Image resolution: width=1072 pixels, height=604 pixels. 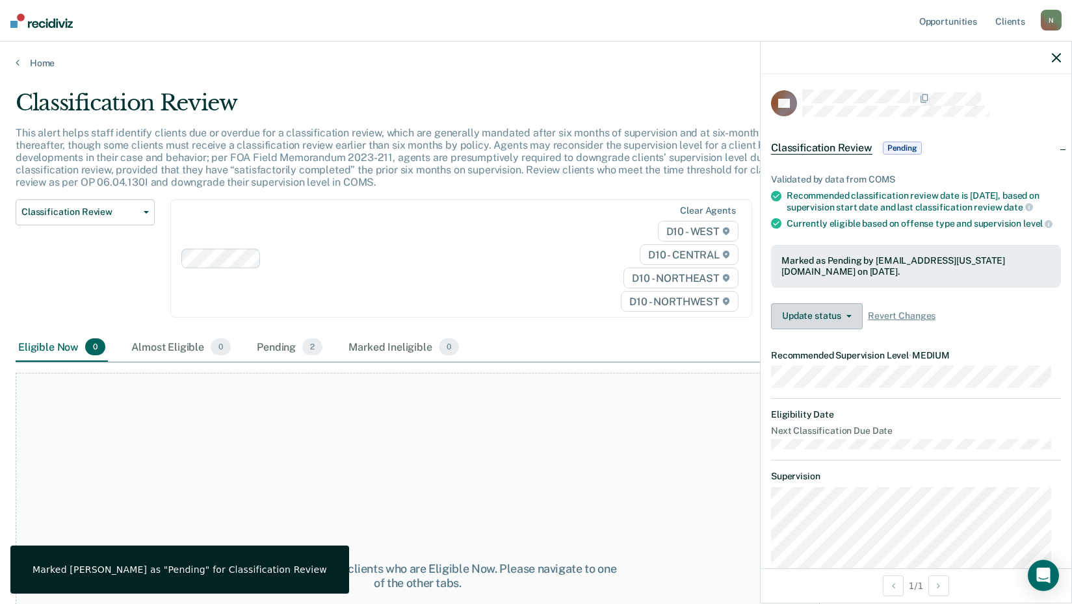 What do you see at coordinates (893, 586) in the screenshot?
I see `button: Previous Opportunity` at bounding box center [893, 586].